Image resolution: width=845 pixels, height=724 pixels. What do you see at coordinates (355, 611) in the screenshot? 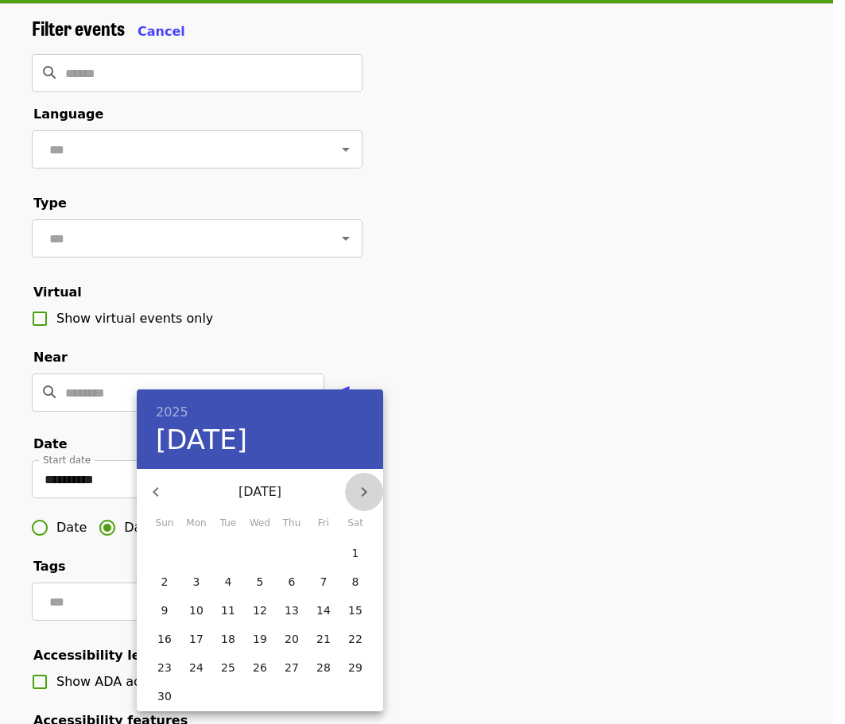
I see `p: 15` at bounding box center [355, 611].